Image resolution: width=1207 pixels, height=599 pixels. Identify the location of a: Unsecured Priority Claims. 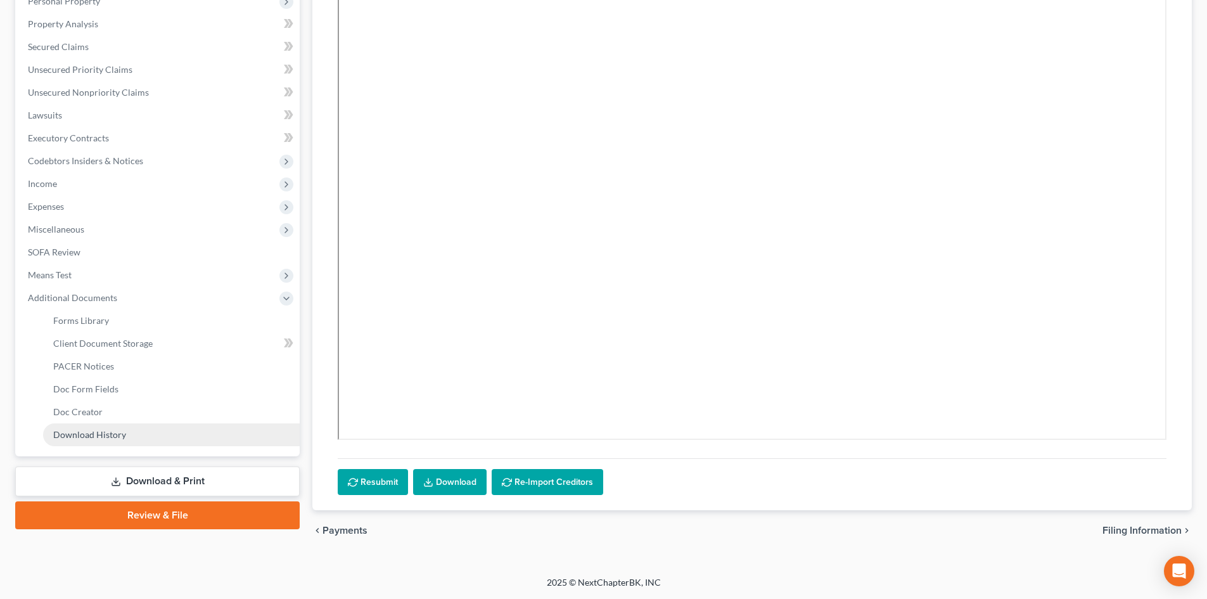
(158, 70).